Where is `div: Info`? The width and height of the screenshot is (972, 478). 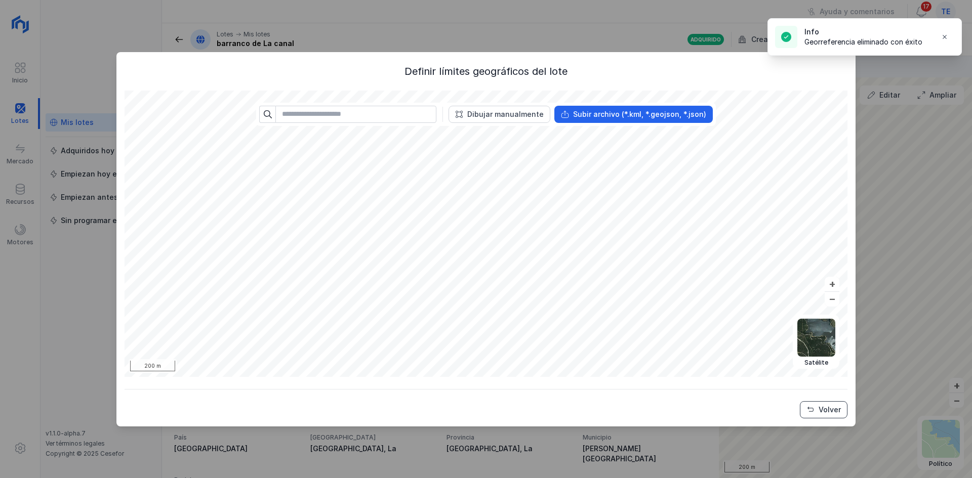
div: Info is located at coordinates (863, 32).